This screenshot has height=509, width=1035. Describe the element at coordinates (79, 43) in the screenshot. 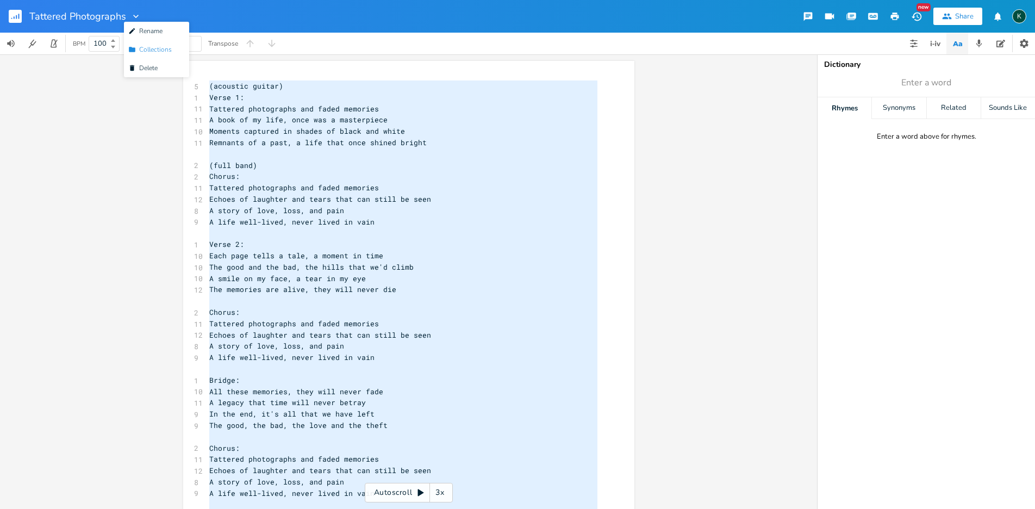

I see `div: BPM` at that location.